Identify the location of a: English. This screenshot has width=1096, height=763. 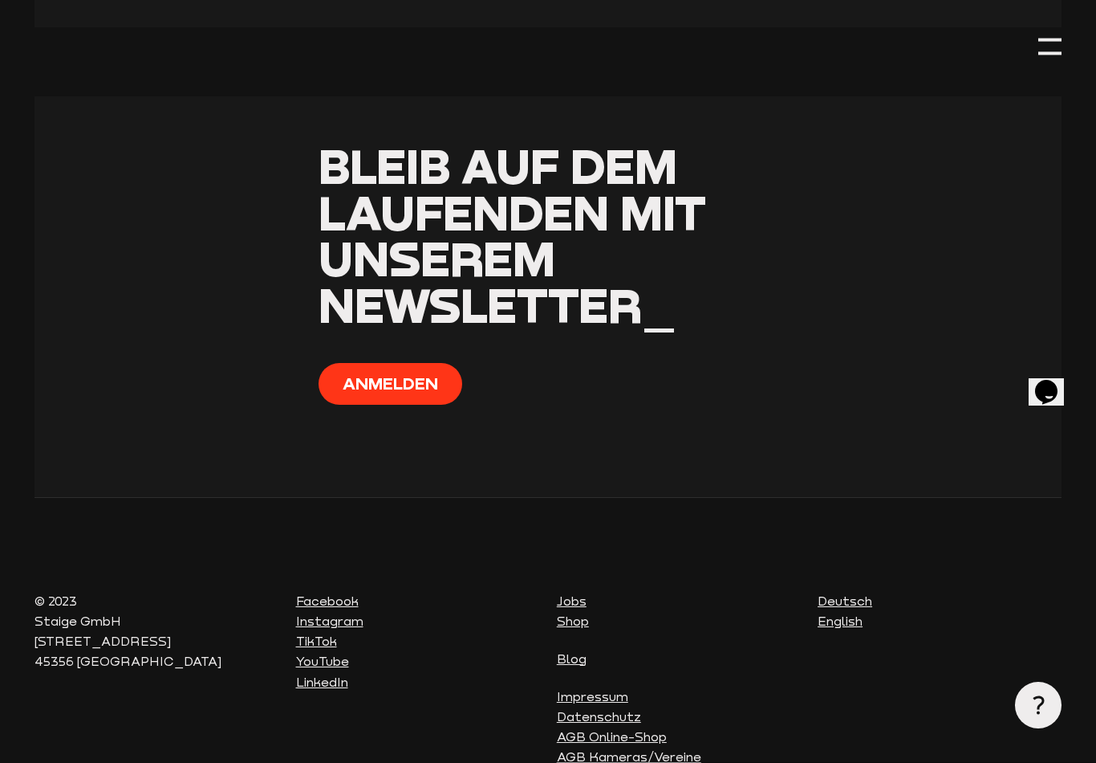
(840, 620).